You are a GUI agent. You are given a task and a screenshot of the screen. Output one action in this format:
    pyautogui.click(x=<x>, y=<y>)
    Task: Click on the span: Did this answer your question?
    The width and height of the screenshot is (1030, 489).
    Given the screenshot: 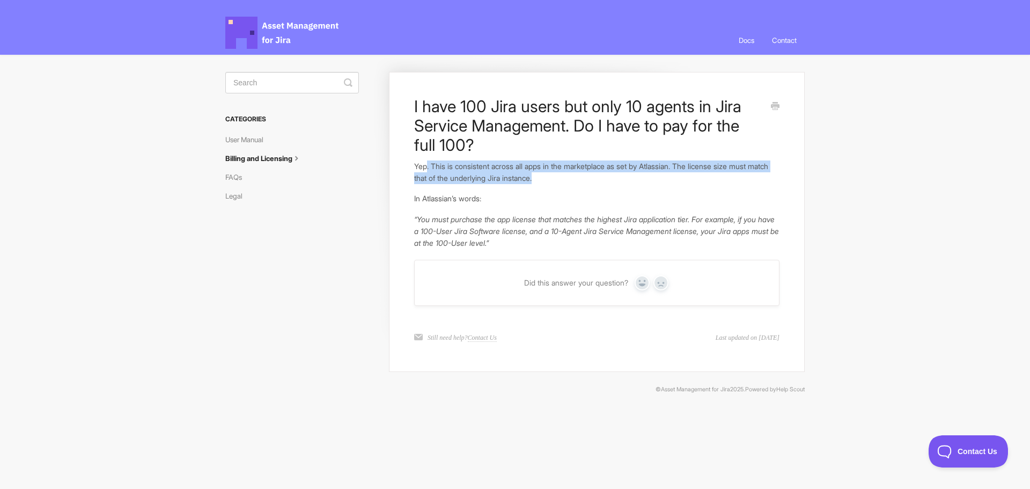 What is the action you would take?
    pyautogui.click(x=576, y=283)
    